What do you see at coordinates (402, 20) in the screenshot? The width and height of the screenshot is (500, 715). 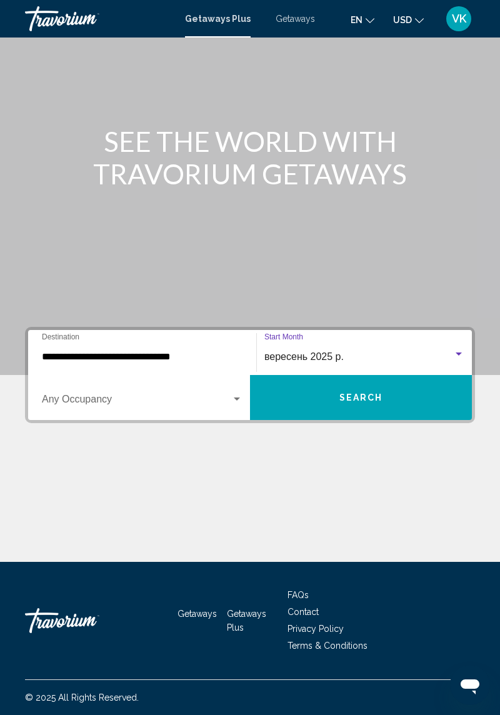 I see `span: USD` at bounding box center [402, 20].